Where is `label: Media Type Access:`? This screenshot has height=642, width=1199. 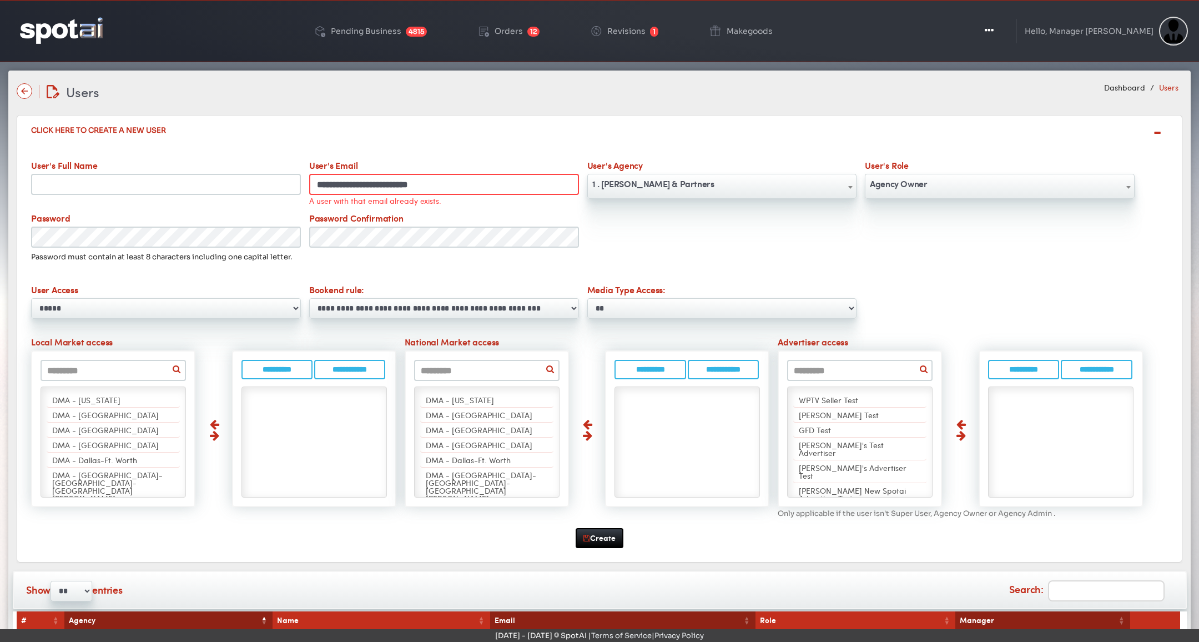 label: Media Type Access: is located at coordinates (722, 290).